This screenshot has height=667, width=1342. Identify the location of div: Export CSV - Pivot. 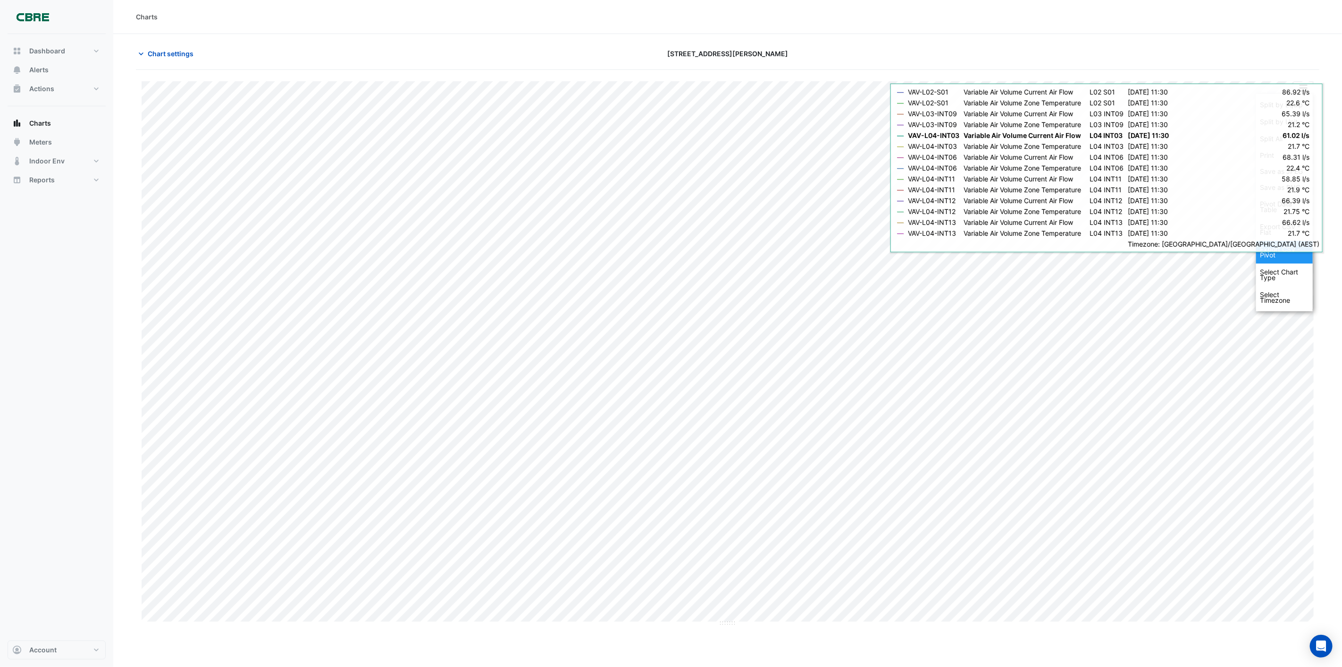
(1285, 252).